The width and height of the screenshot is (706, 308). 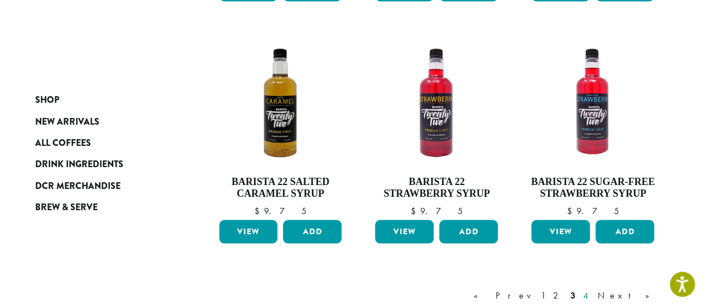 I want to click on a: Drink Ingredients, so click(x=102, y=164).